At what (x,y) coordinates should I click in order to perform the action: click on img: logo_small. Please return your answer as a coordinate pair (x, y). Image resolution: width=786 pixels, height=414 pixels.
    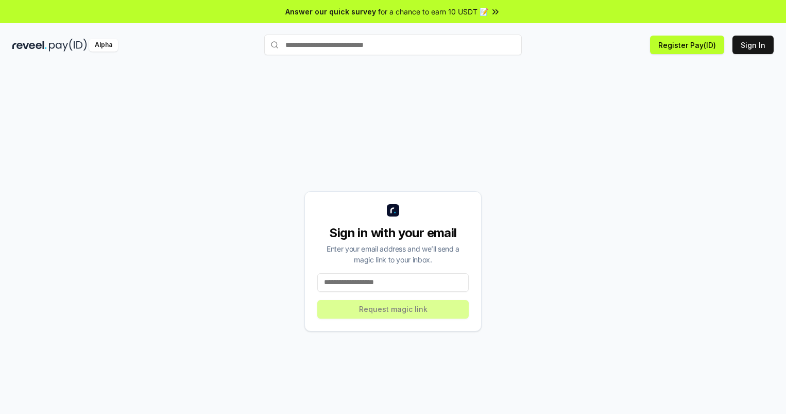
    Looking at the image, I should click on (393, 210).